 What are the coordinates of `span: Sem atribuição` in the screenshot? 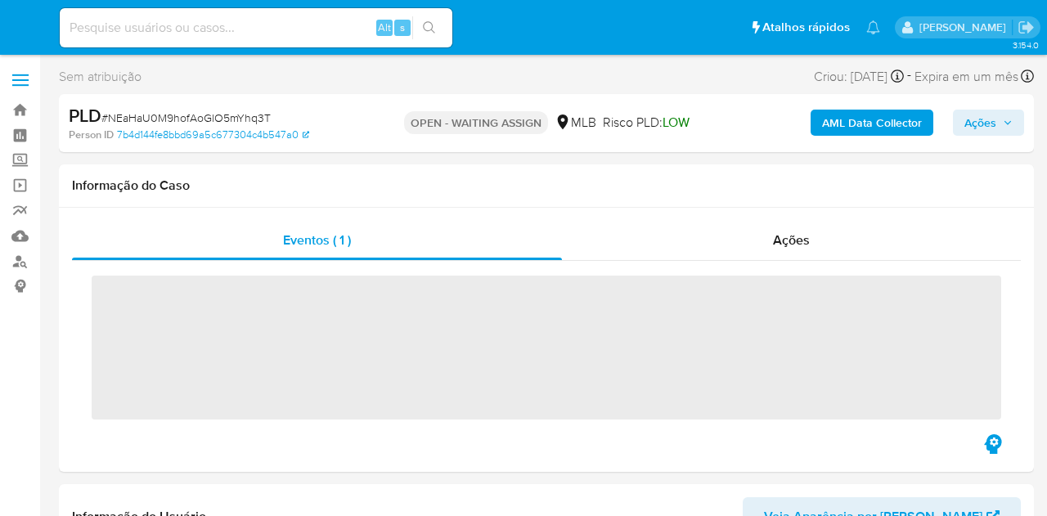 It's located at (100, 77).